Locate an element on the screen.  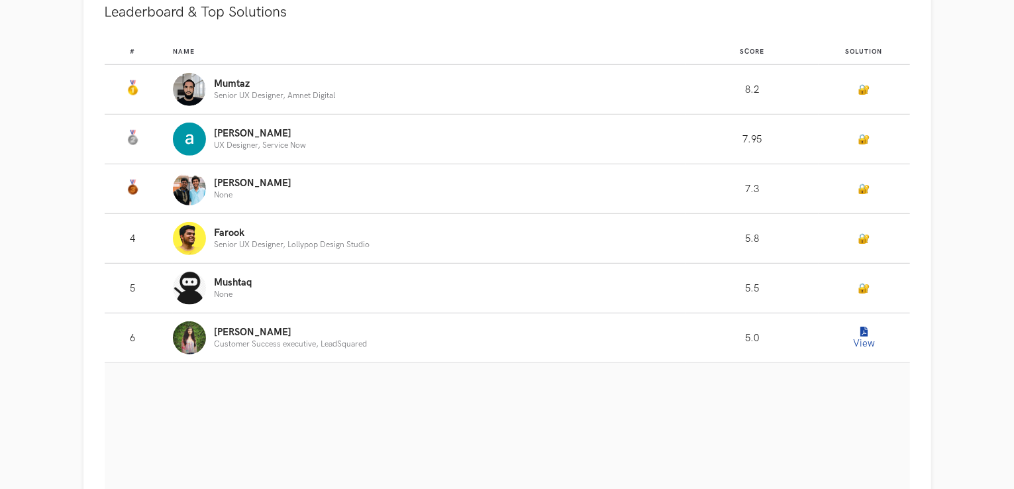
p: Farook is located at coordinates (292, 233).